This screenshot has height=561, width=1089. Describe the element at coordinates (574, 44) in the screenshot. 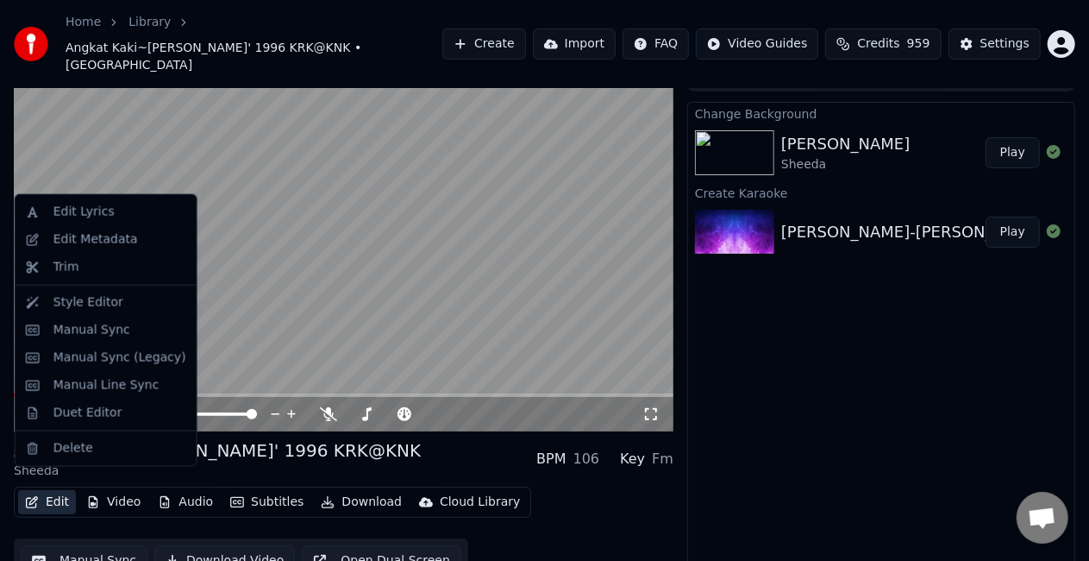

I see `button: Import` at that location.